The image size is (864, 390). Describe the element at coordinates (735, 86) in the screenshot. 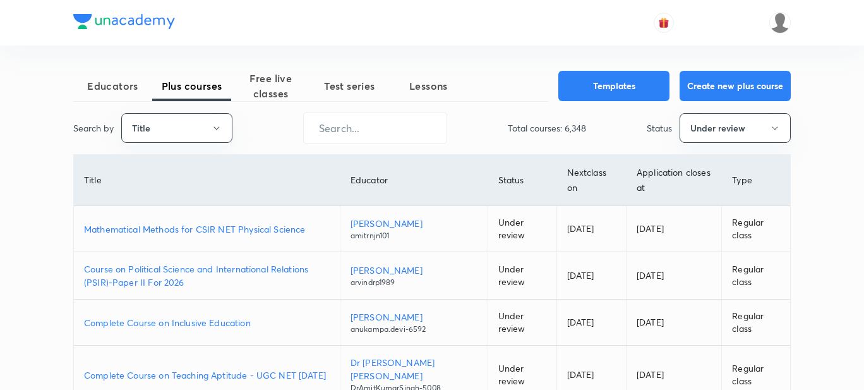

I see `button: Create new plus course` at that location.